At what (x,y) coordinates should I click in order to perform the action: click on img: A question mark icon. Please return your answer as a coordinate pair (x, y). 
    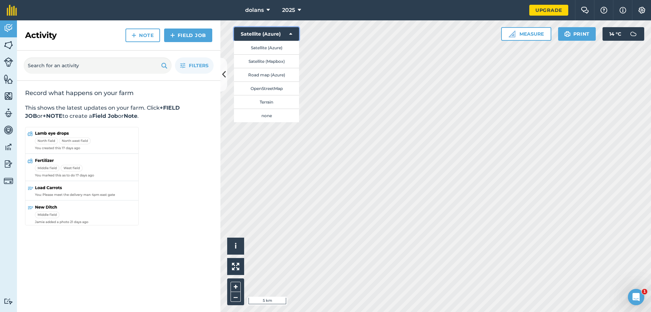
    Looking at the image, I should click on (604, 10).